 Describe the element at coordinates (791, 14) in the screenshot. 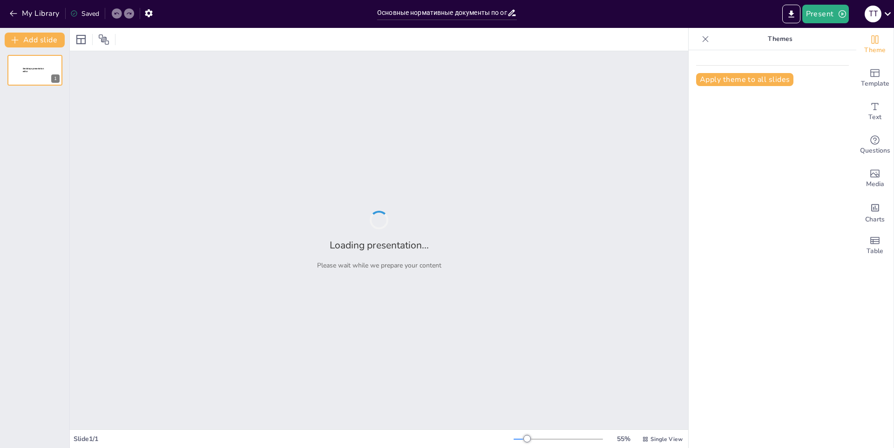

I see `button: Export to PowerPoint` at that location.